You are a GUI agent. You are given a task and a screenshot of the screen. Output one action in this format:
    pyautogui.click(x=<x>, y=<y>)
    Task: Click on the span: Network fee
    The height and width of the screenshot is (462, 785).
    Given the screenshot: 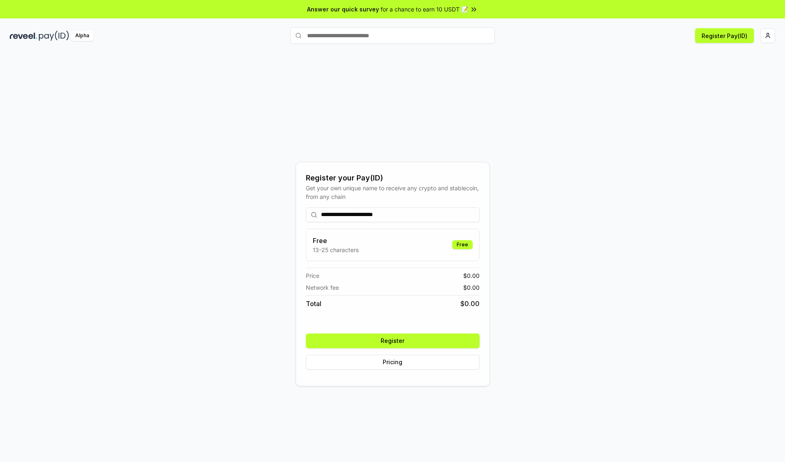 What is the action you would take?
    pyautogui.click(x=322, y=287)
    